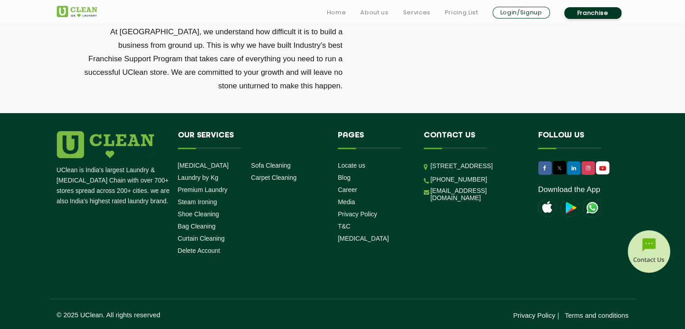 Image resolution: width=685 pixels, height=329 pixels. I want to click on a: Services, so click(416, 13).